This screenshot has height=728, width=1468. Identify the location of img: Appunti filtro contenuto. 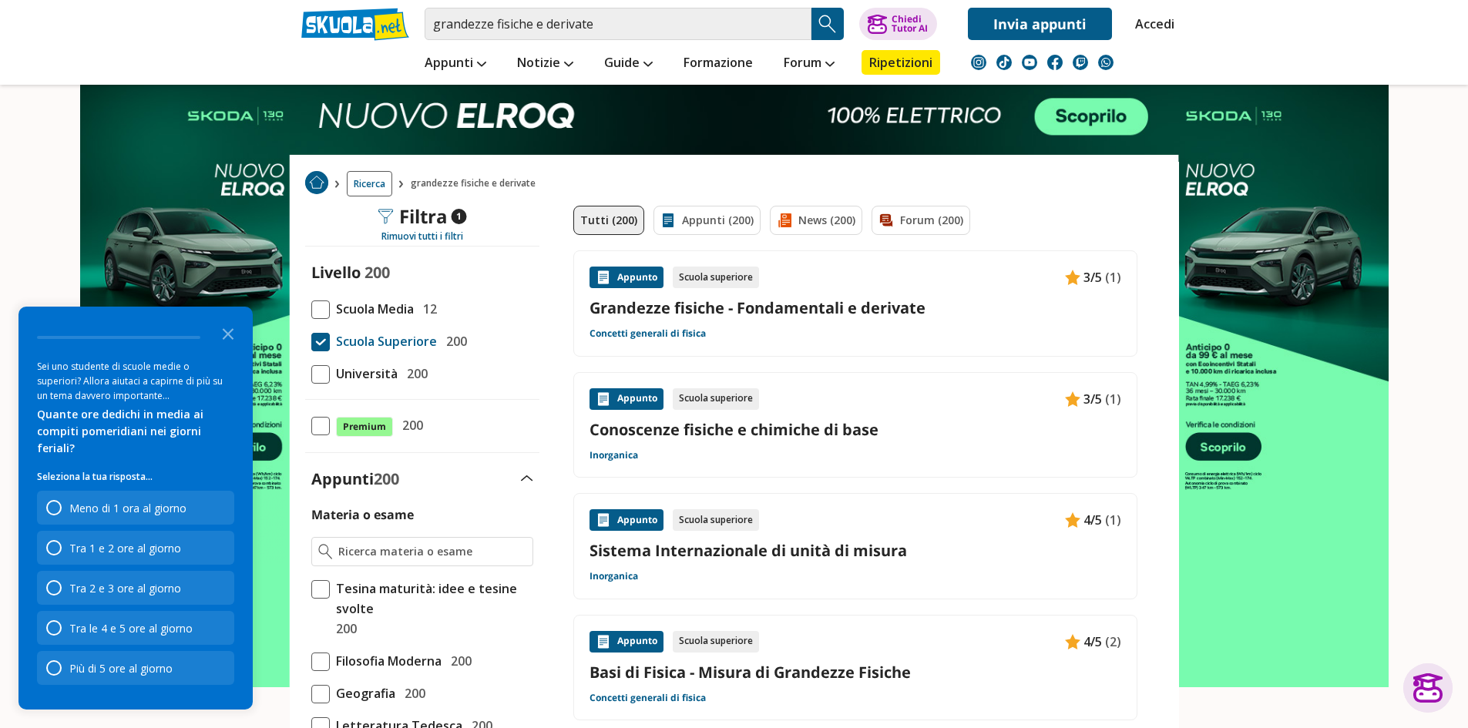
(668, 220).